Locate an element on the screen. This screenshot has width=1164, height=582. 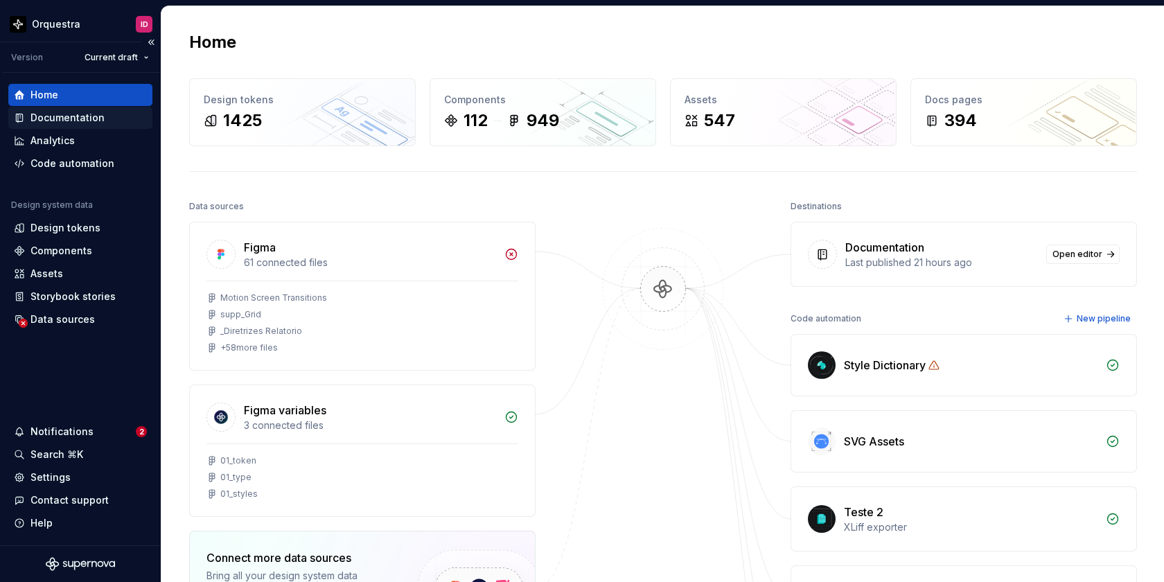
div: 01_token is located at coordinates (238, 461).